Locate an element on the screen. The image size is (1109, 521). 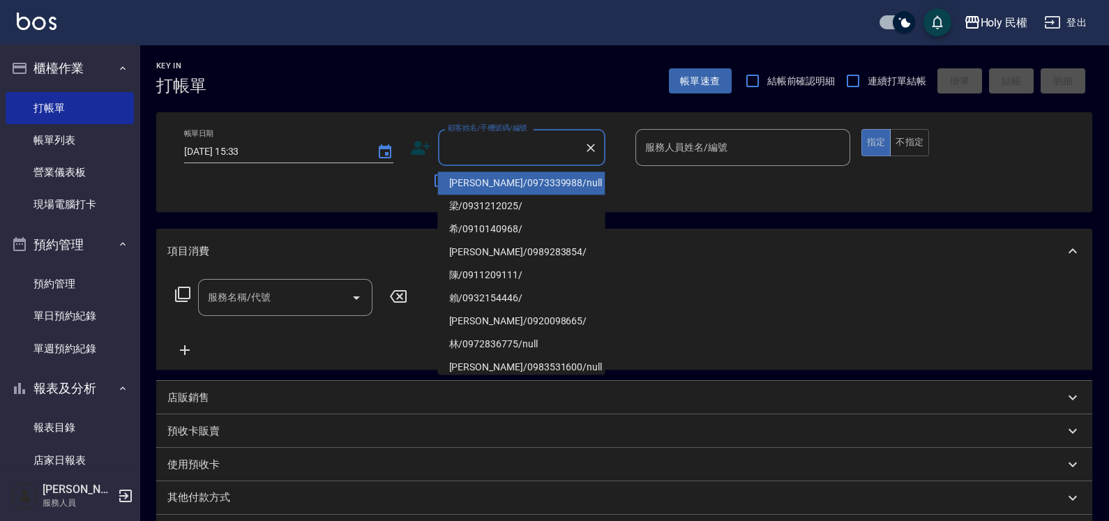
a: 現場電腦打卡 is located at coordinates (70, 204).